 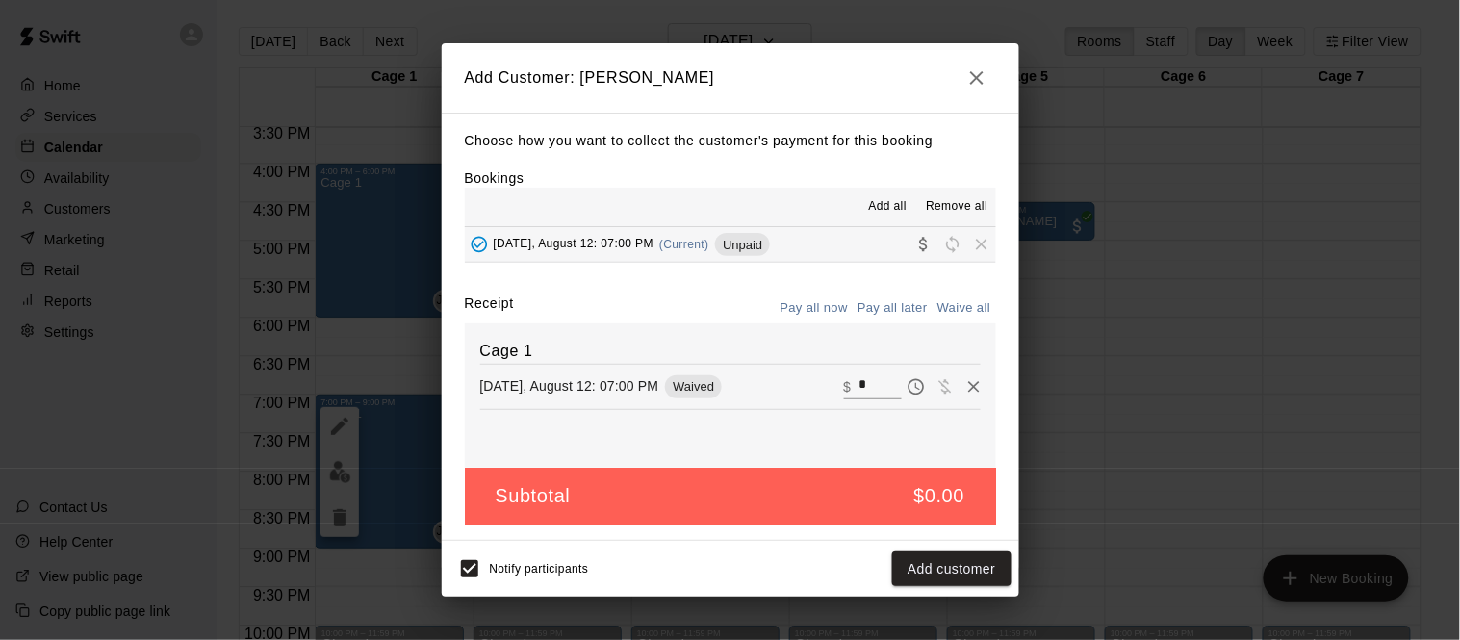 I want to click on label: Bookings, so click(x=495, y=178).